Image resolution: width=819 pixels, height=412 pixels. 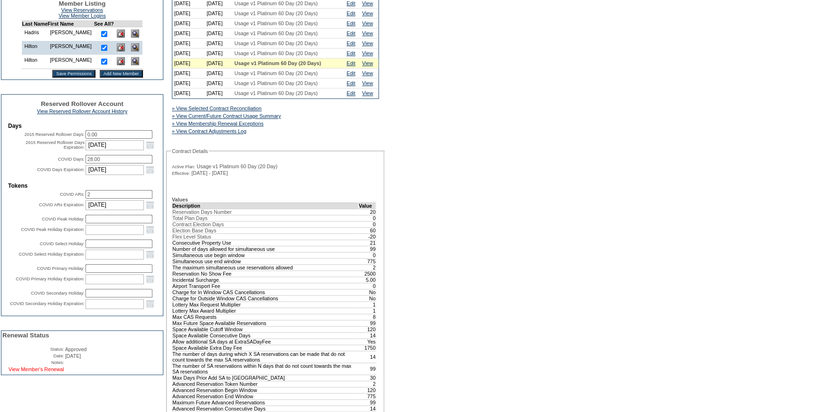 What do you see at coordinates (63, 219) in the screenshot?
I see `label: COVID Peak Holiday:` at bounding box center [63, 219].